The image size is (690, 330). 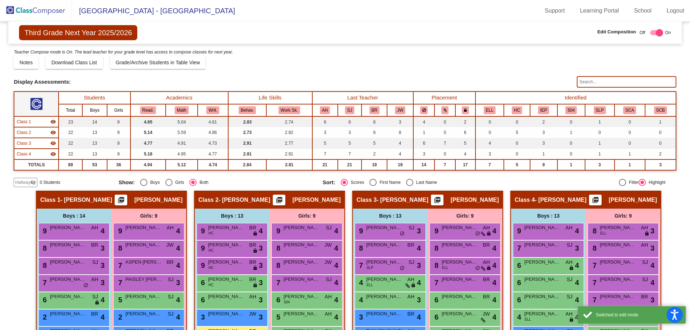 I want to click on button: SJ, so click(x=350, y=110).